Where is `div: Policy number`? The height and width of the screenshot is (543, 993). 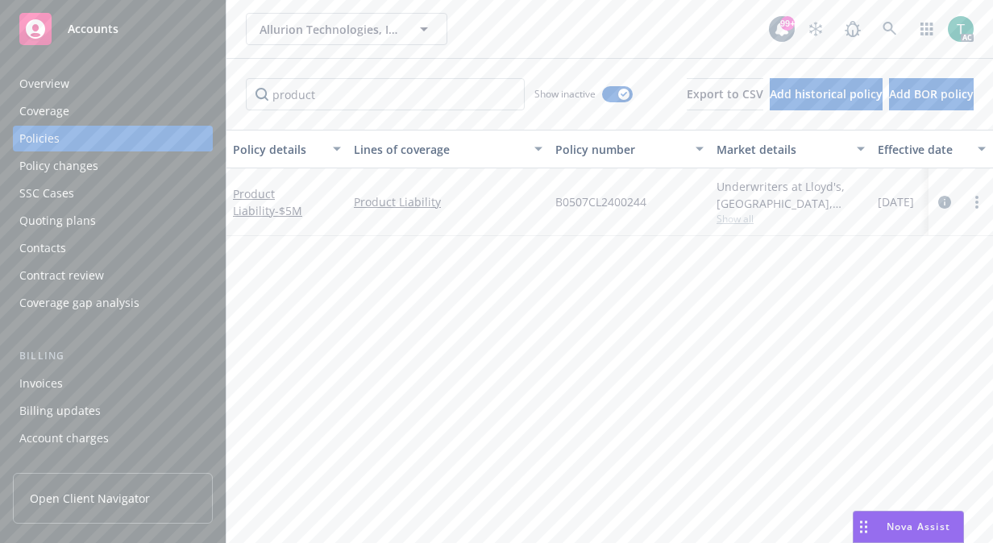
div: Policy number is located at coordinates (621, 149).